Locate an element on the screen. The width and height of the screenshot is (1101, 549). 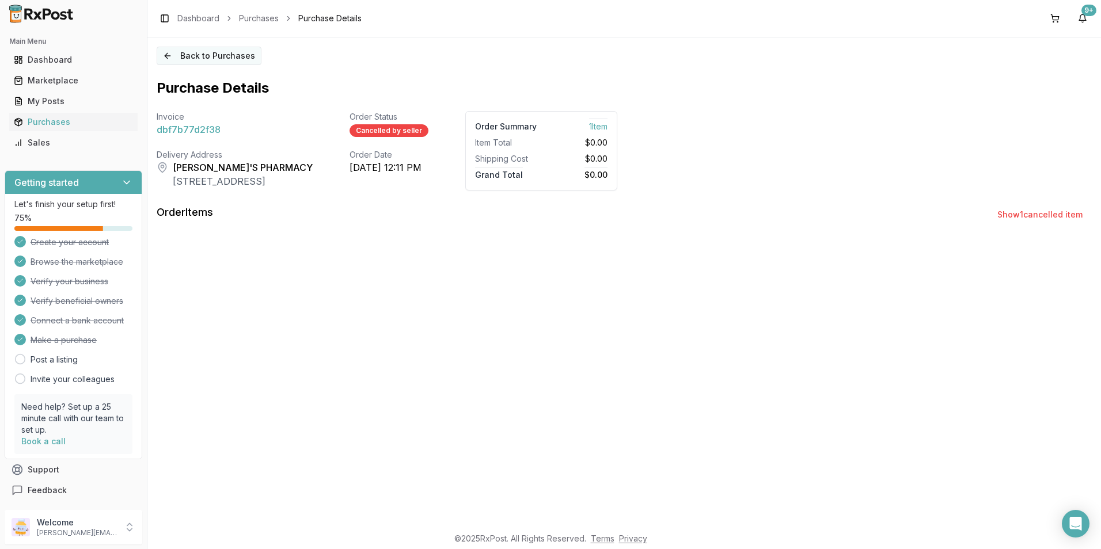
p: Welcome is located at coordinates (77, 523).